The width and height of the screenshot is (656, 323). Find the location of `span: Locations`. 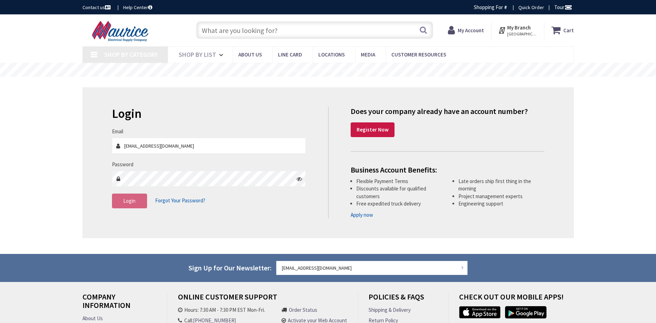

span: Locations is located at coordinates (331, 54).